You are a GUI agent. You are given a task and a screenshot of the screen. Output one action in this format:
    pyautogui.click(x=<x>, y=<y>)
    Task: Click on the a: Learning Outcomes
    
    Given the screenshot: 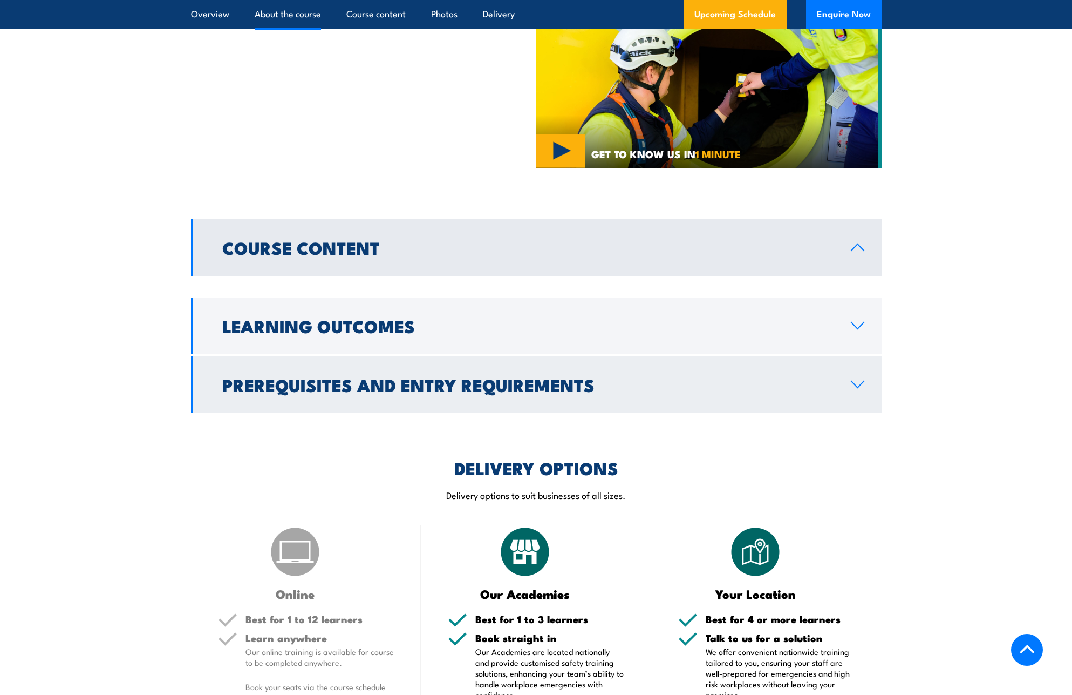 What is the action you would take?
    pyautogui.click(x=536, y=325)
    